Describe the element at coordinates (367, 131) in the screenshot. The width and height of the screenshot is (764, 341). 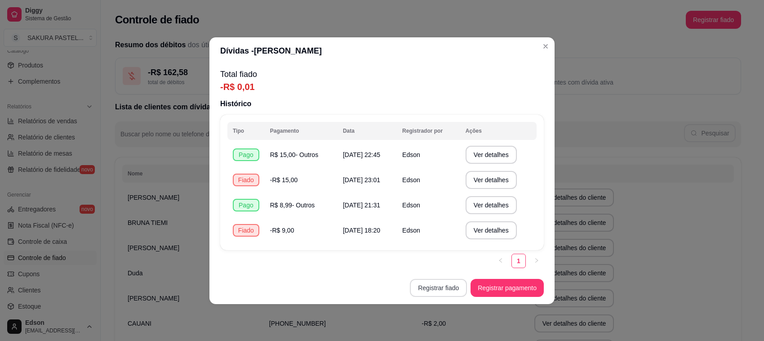
I see `th: Data` at that location.